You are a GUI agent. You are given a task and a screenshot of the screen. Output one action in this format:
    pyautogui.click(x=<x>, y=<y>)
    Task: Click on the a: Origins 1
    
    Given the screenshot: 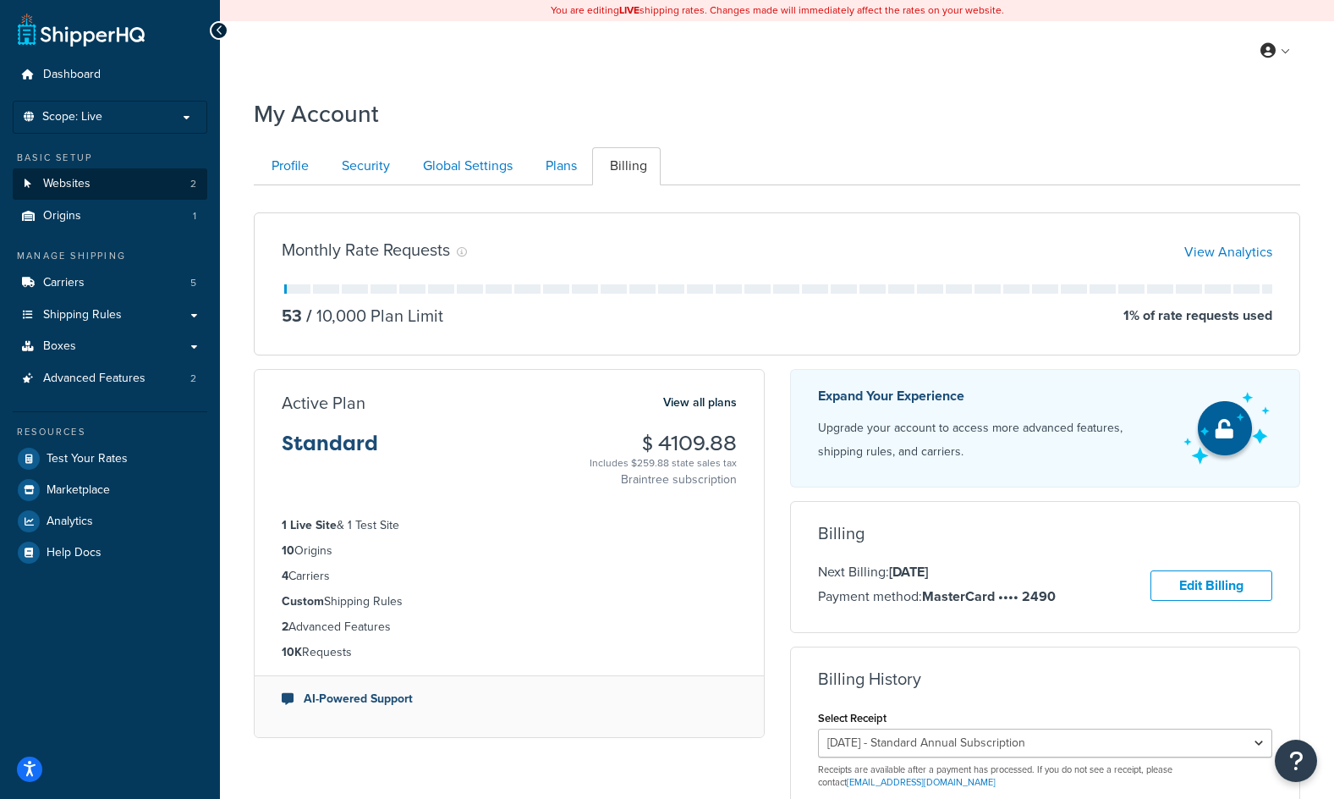 What is the action you would take?
    pyautogui.click(x=110, y=216)
    